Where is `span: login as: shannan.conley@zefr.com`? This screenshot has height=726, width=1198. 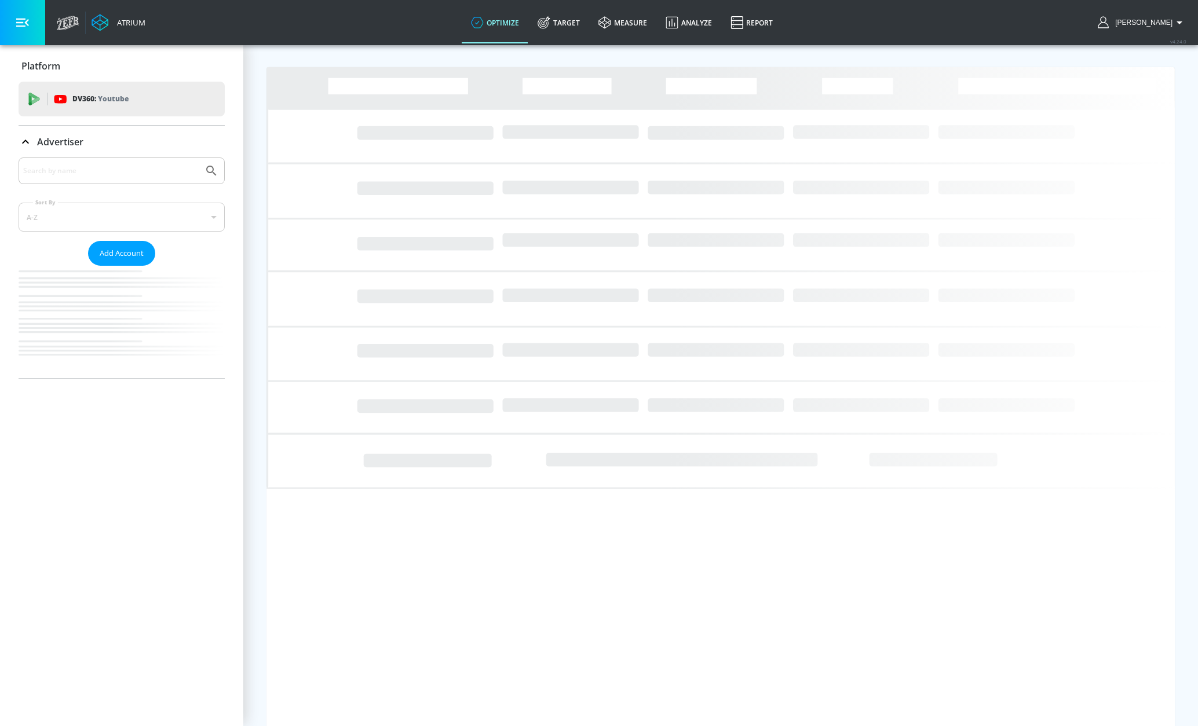
span: login as: shannan.conley@zefr.com is located at coordinates (1141, 23).